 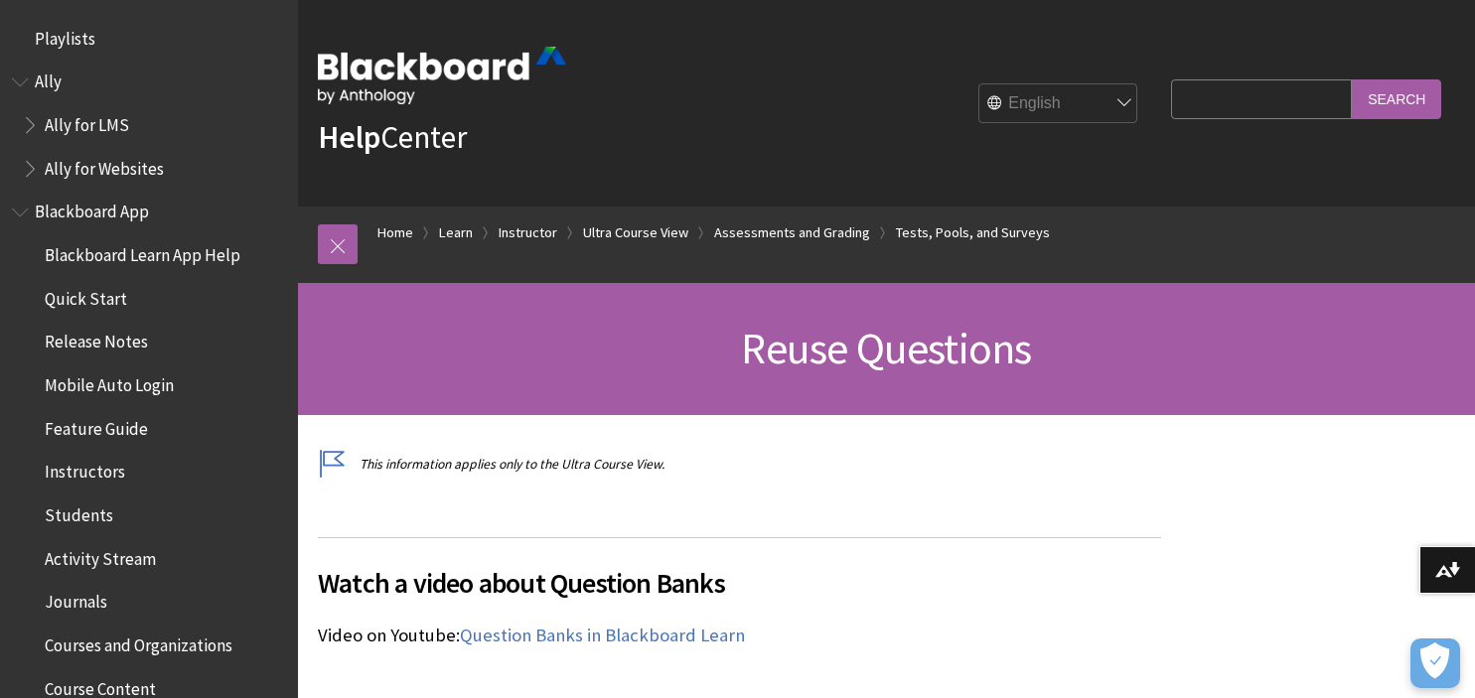 I want to click on span: Video on Youtube:, so click(x=388, y=635).